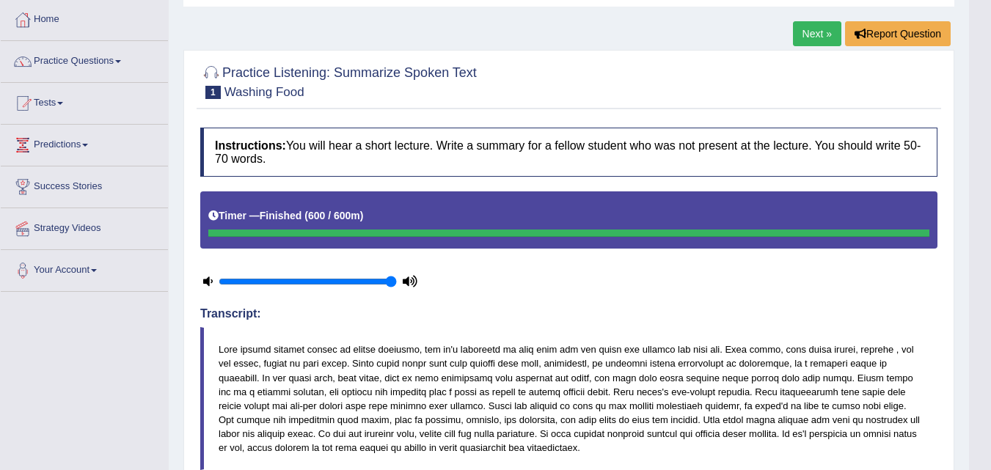 The height and width of the screenshot is (470, 991). Describe the element at coordinates (281, 216) in the screenshot. I see `b: Finished` at that location.